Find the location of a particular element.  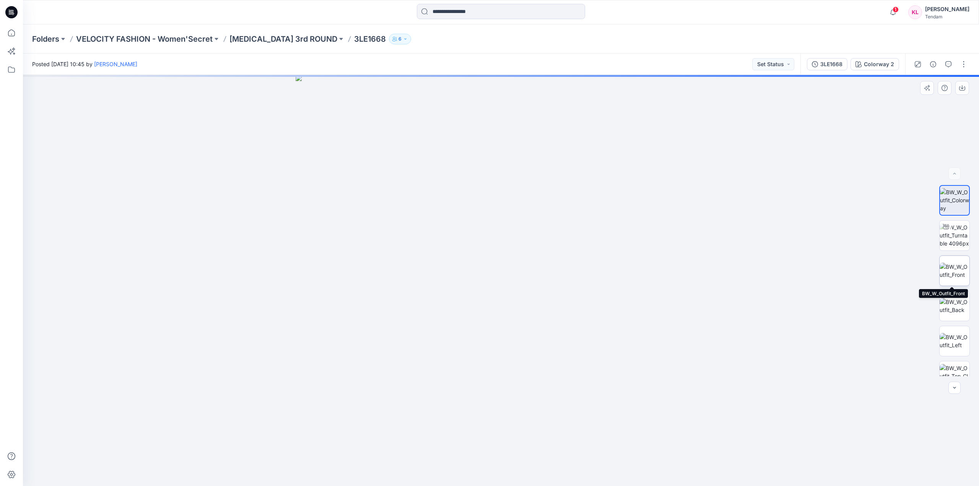

a: Folders is located at coordinates (46, 39).